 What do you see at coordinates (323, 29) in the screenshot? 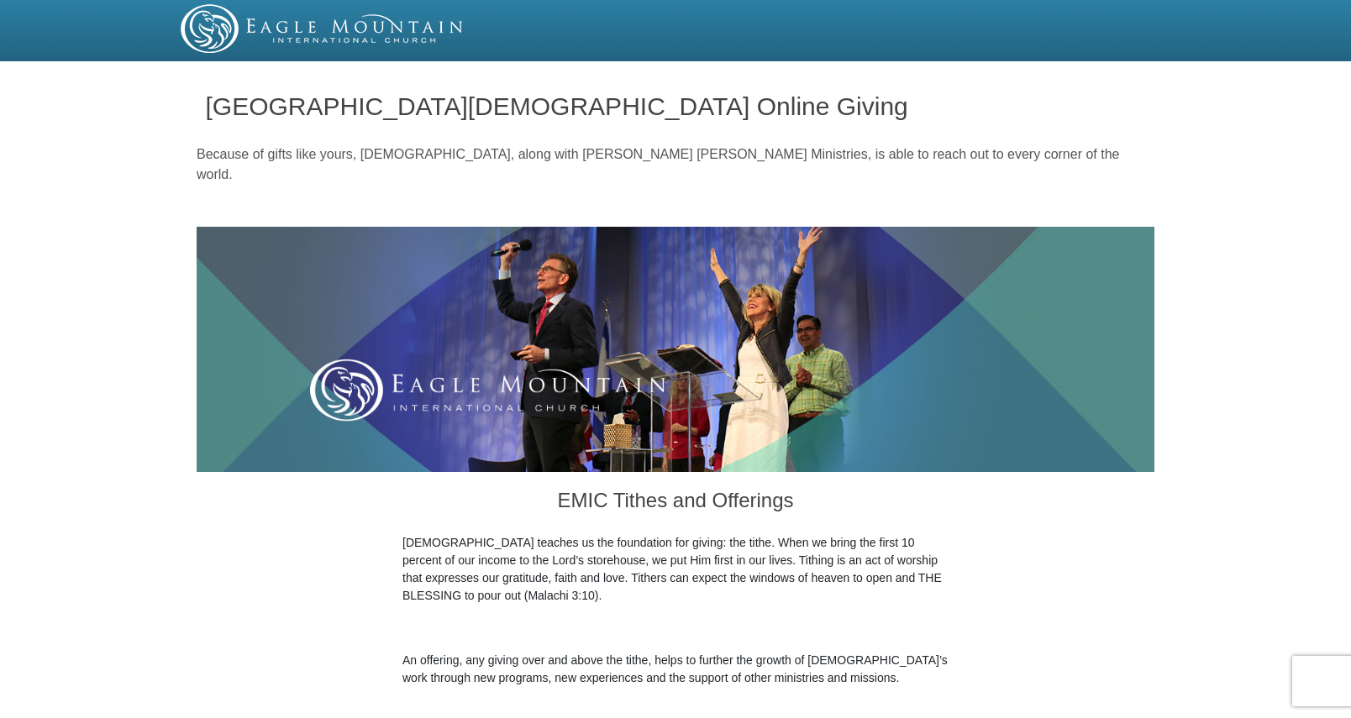
I see `img: EMIC` at bounding box center [323, 29].